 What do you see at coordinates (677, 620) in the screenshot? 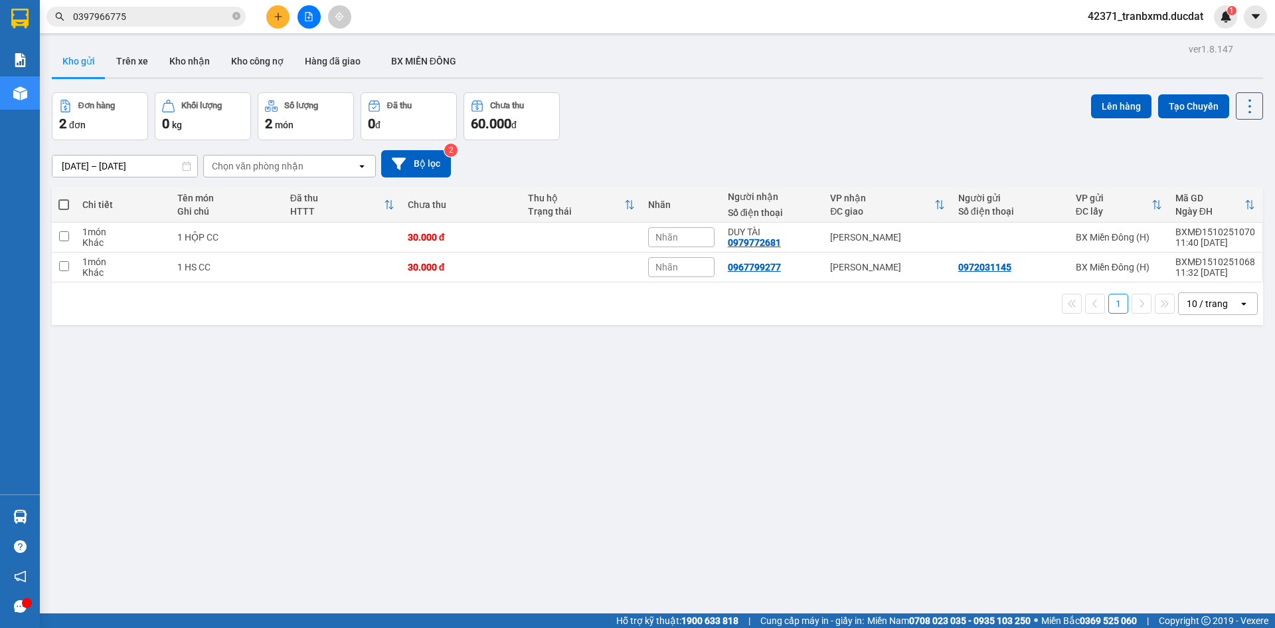
I see `span: Hỗ trợ kỹ thuật:` at bounding box center [677, 620].